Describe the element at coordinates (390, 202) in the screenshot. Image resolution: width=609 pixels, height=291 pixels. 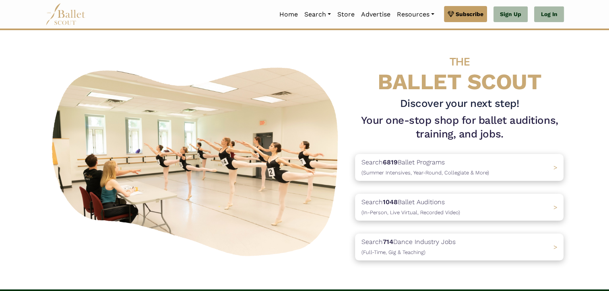
I see `b: 1048` at that location.